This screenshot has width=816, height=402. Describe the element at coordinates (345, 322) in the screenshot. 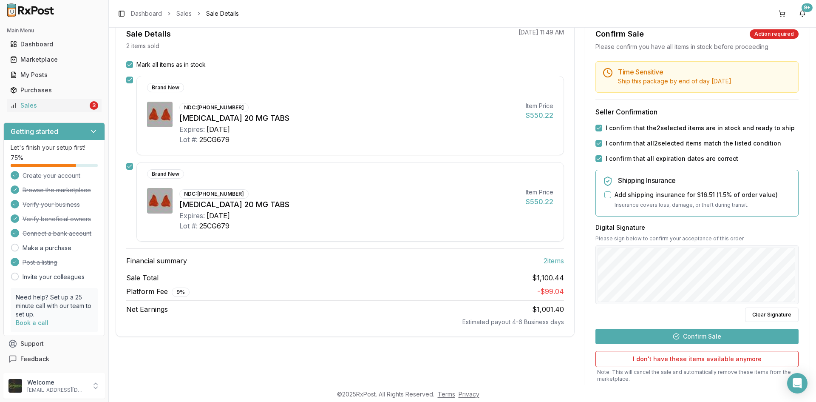

I see `div: Estimated payout 4-6 Business days` at that location.